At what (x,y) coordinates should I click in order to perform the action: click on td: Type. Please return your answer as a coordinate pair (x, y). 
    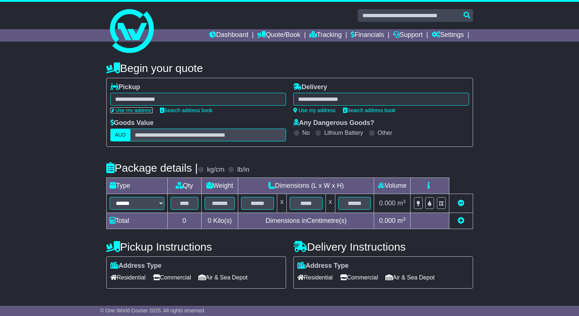
    Looking at the image, I should click on (137, 186).